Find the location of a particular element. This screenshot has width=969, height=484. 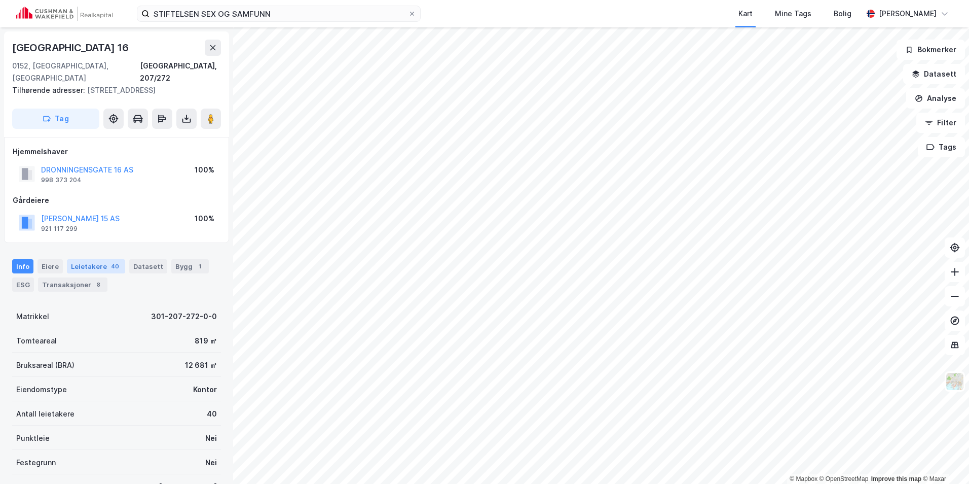

span: Tilhørende adresser: is located at coordinates (50, 90).